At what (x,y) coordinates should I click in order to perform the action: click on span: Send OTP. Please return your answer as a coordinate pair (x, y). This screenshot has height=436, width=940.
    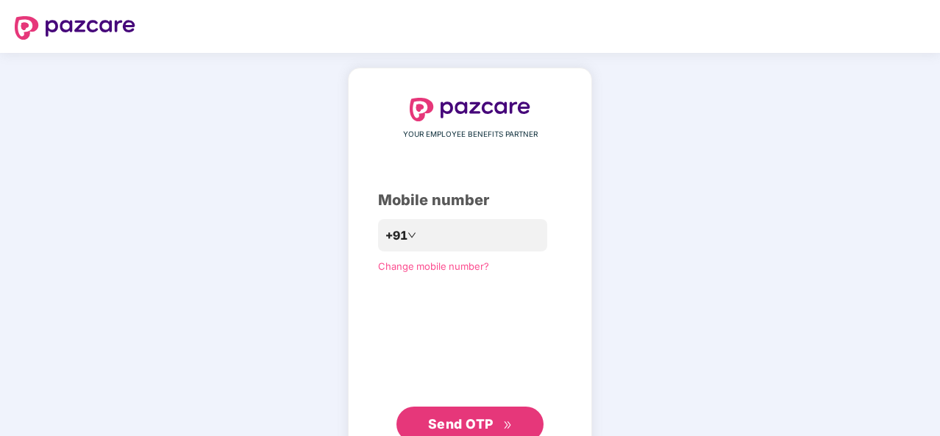
    Looking at the image, I should click on (460, 424).